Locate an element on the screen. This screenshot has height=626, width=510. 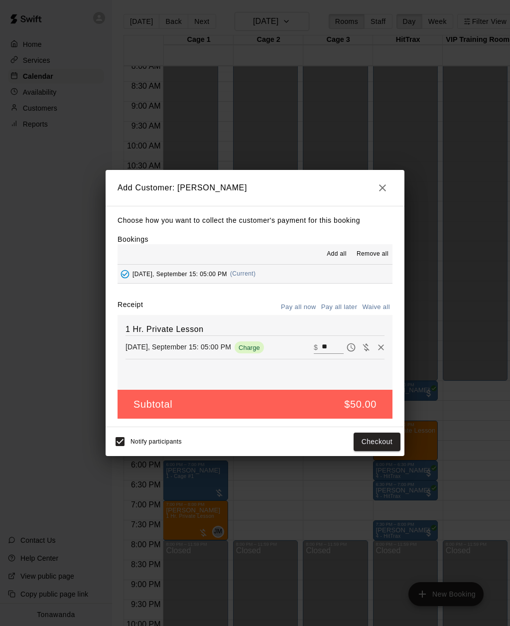
button: Pay all now is located at coordinates (298, 307).